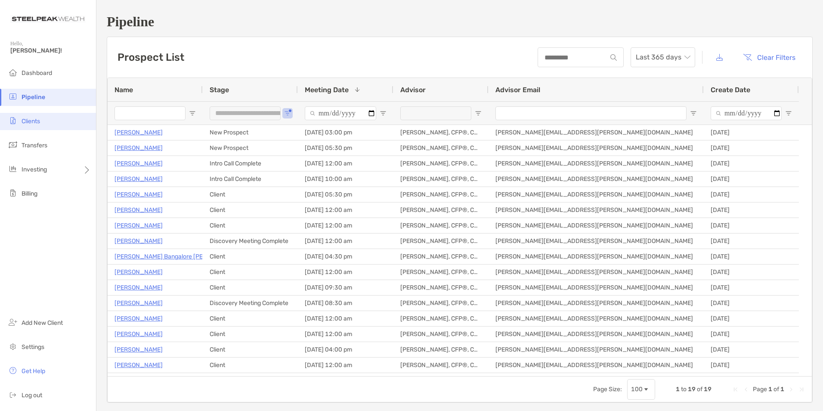 The height and width of the screenshot is (411, 823). I want to click on img: add_new_client icon, so click(13, 322).